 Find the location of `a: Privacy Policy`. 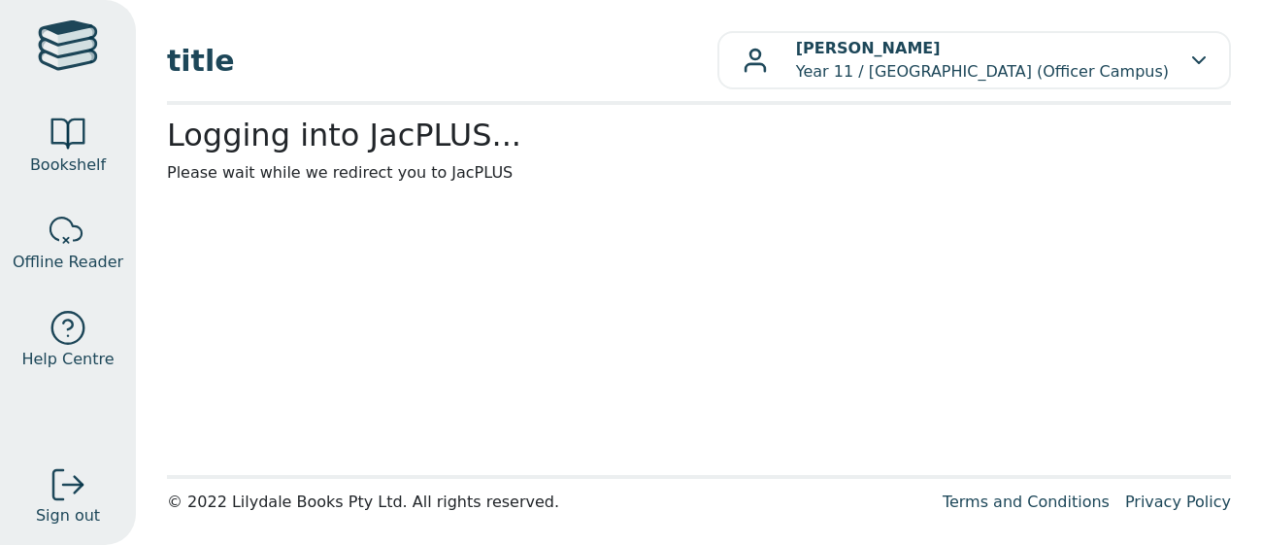

a: Privacy Policy is located at coordinates (1178, 501).